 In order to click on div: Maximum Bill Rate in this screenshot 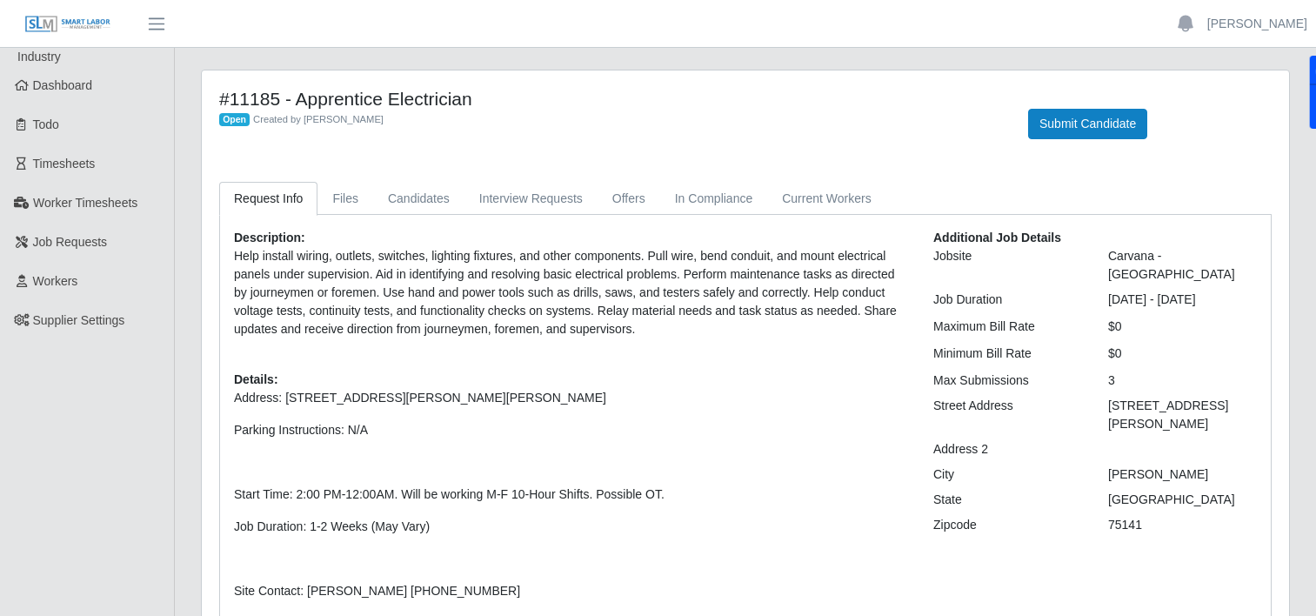, I will do `click(1007, 326)`.